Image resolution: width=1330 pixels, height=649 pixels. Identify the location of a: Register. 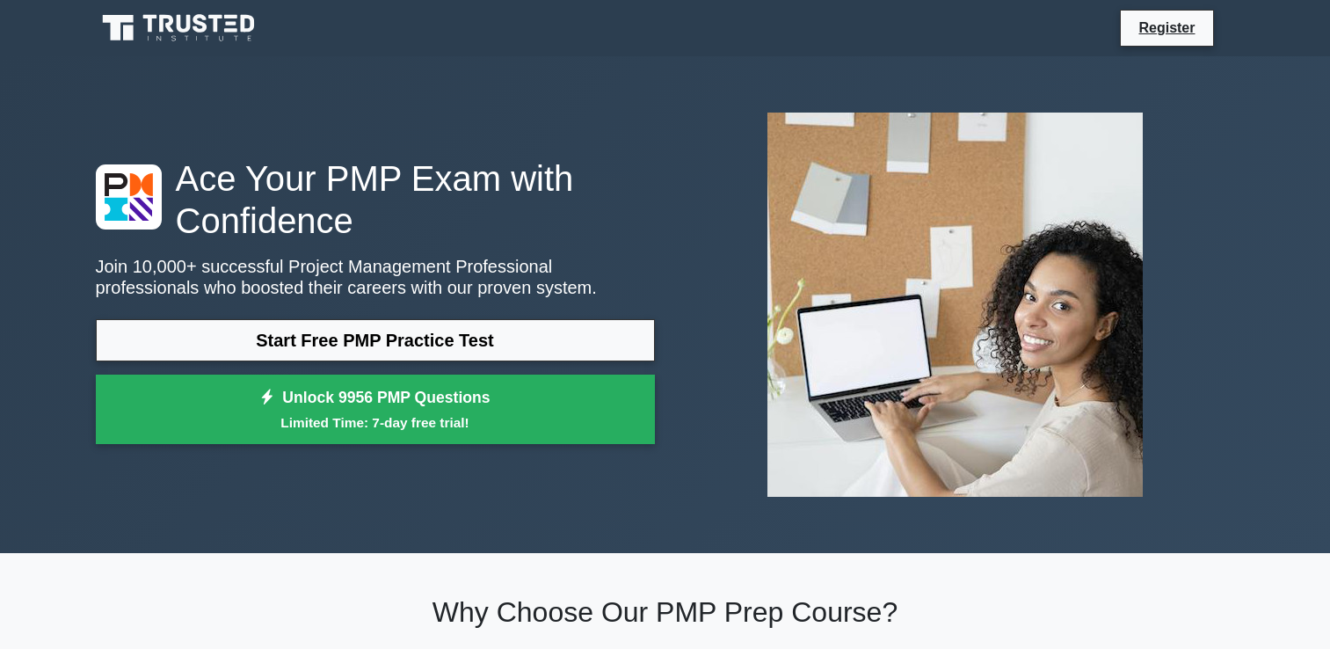
(1166, 27).